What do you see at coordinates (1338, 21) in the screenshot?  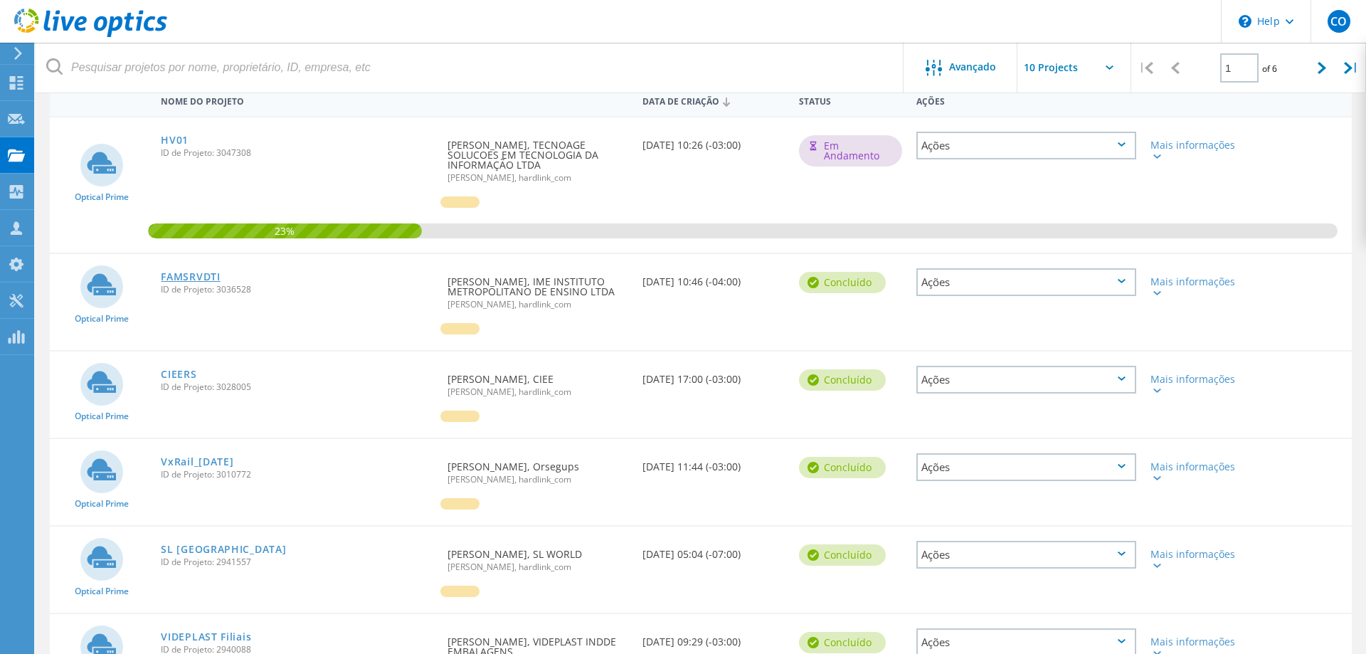 I see `span: CO` at bounding box center [1338, 21].